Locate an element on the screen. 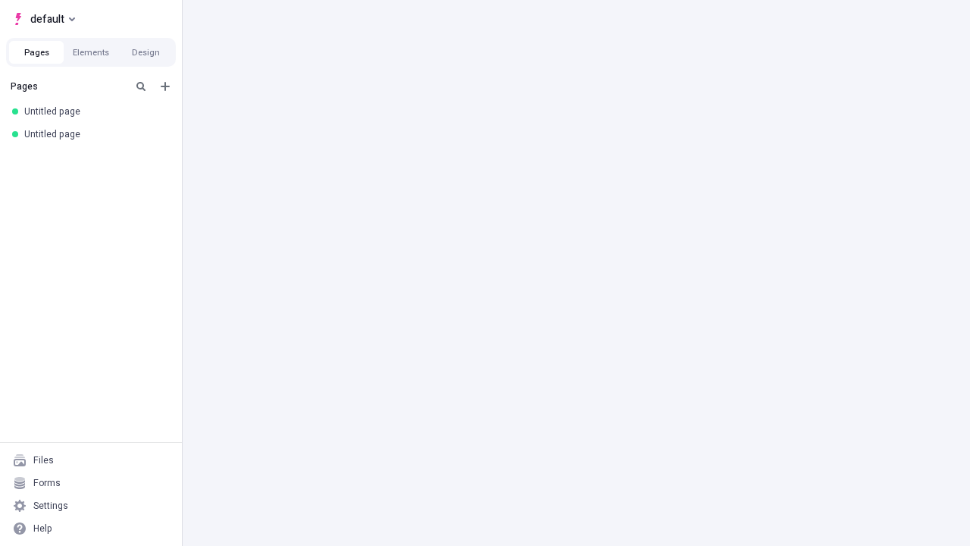 Image resolution: width=970 pixels, height=546 pixels. div: Pages is located at coordinates (68, 86).